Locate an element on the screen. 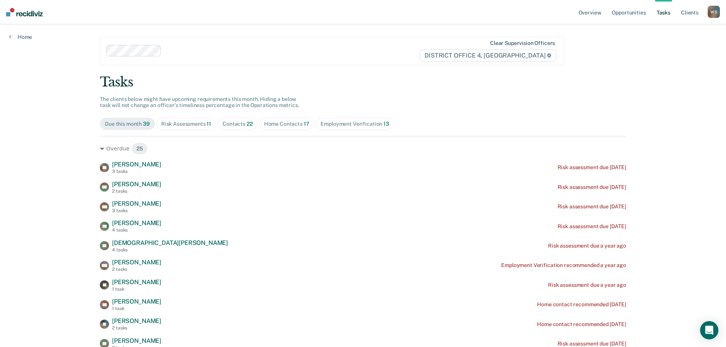 This screenshot has width=726, height=347. div: Risk Assessments is located at coordinates (186, 124).